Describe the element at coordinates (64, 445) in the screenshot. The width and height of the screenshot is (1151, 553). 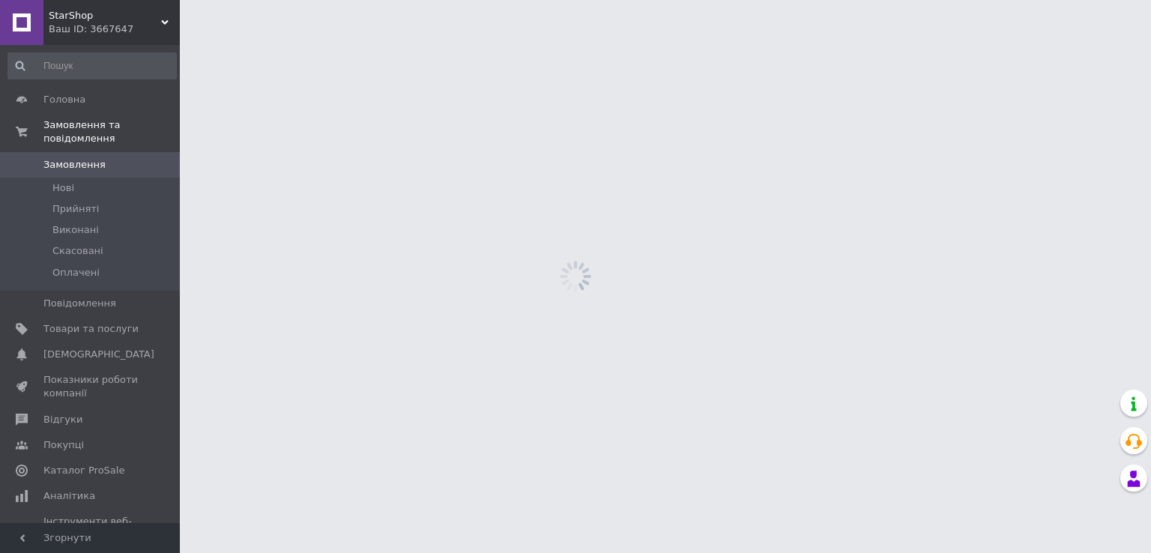
I see `span: Покупці` at that location.